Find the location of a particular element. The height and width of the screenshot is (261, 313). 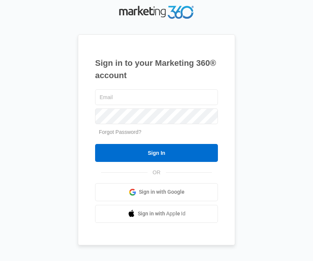

a: Forgot Password? is located at coordinates (120, 132).